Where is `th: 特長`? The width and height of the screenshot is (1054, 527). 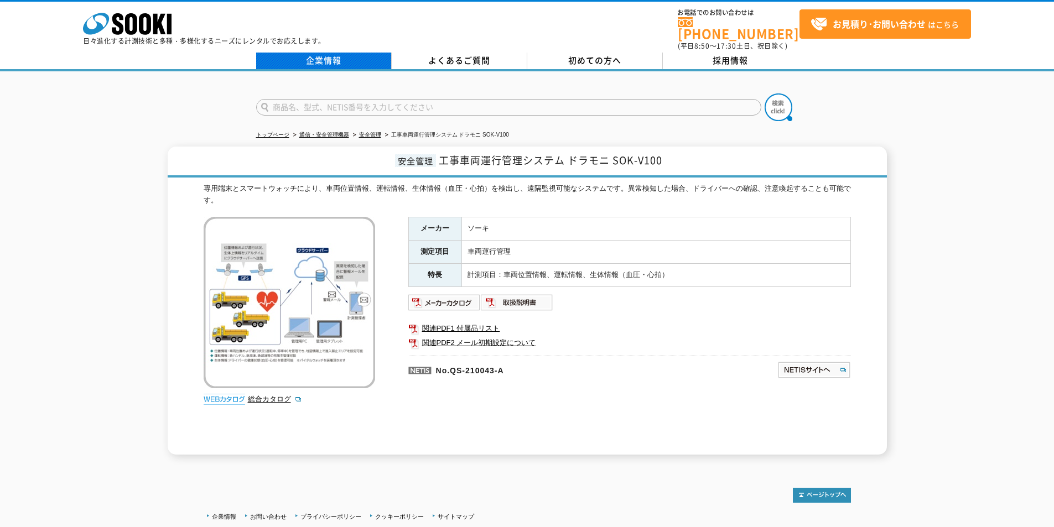
th: 特長 is located at coordinates (435, 275).